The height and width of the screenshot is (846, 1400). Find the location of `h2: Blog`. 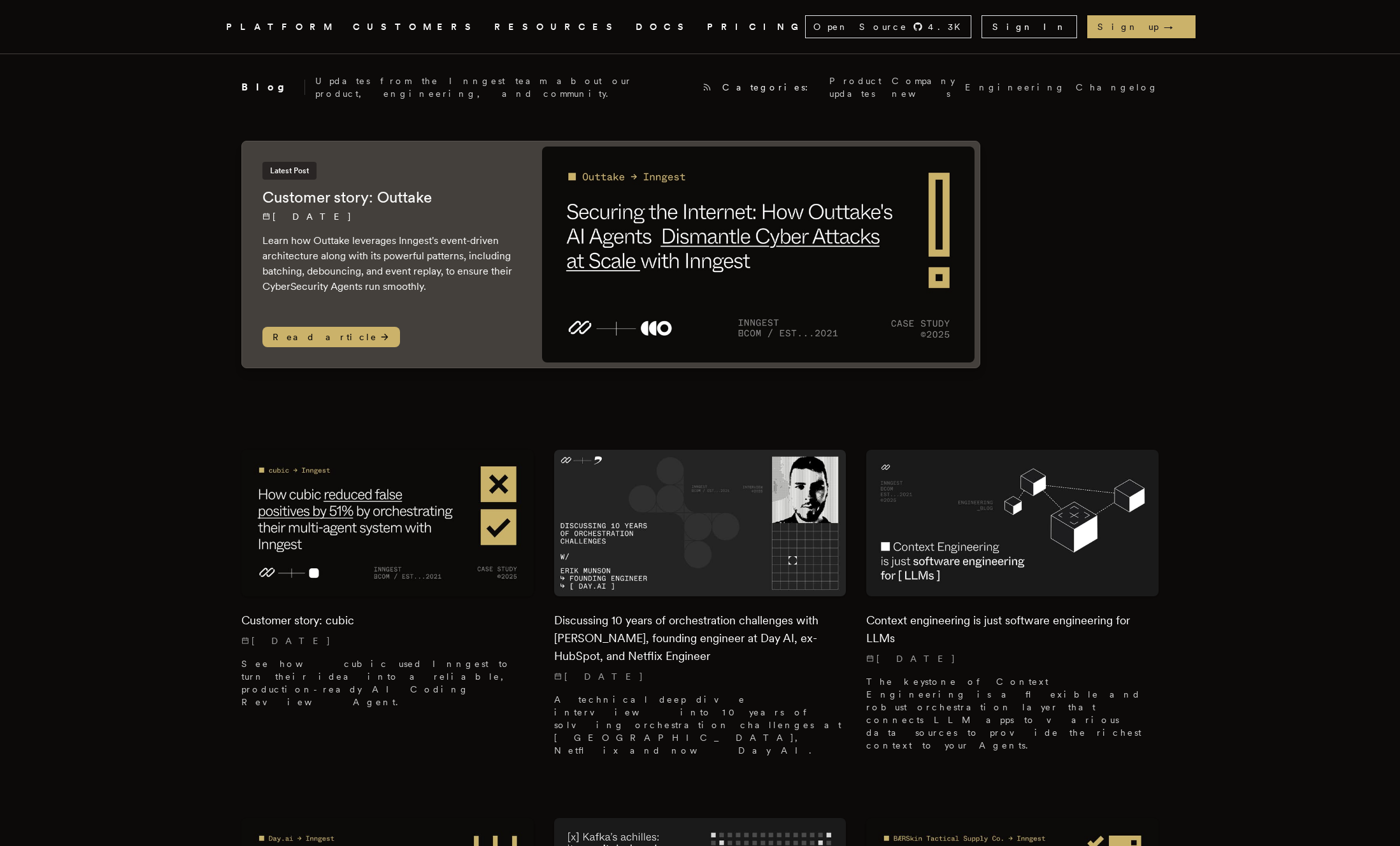

h2: Blog is located at coordinates (273, 87).